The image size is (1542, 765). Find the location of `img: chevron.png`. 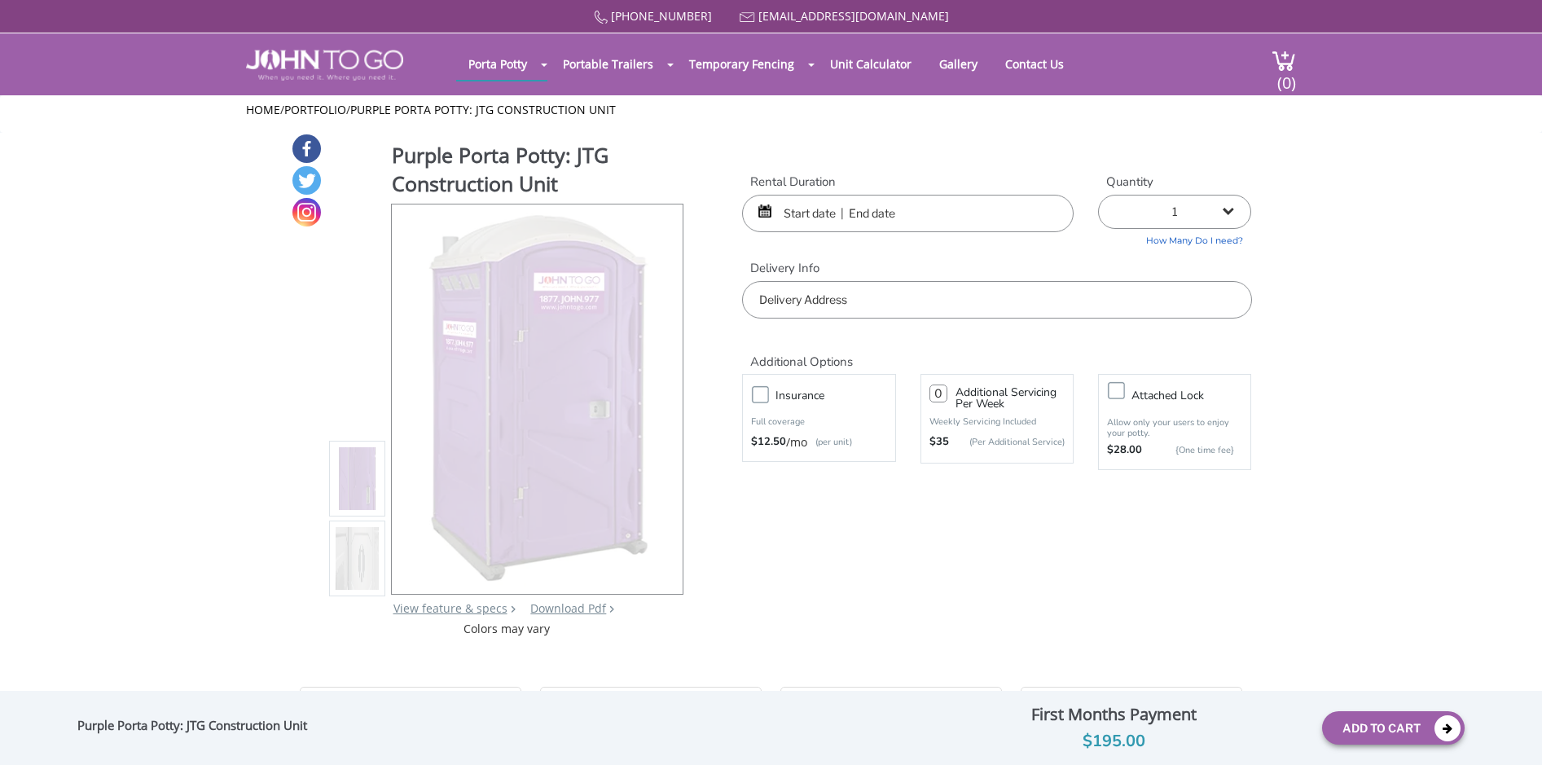

img: chevron.png is located at coordinates (612, 609).